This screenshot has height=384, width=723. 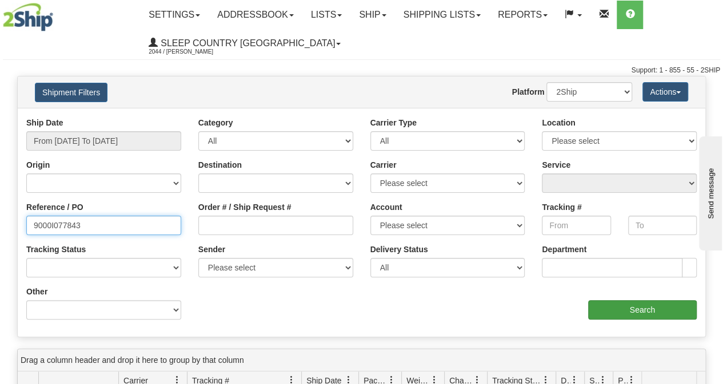 What do you see at coordinates (576, 226) in the screenshot?
I see `input: From` at bounding box center [576, 226].